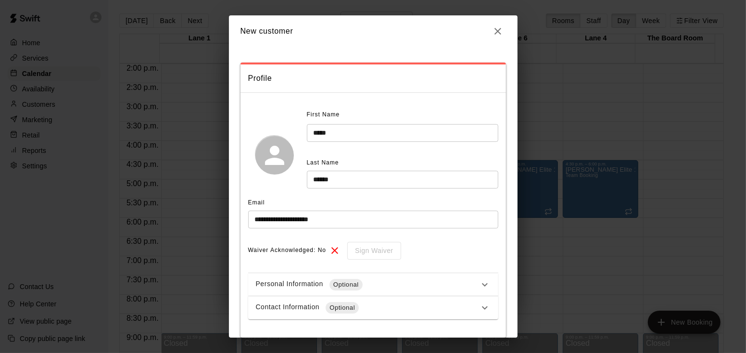 This screenshot has width=746, height=353. What do you see at coordinates (373, 78) in the screenshot?
I see `span: Profile` at bounding box center [373, 78].